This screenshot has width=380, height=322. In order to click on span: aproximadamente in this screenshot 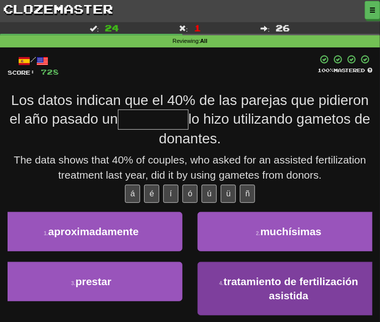, I will do `click(94, 231)`.